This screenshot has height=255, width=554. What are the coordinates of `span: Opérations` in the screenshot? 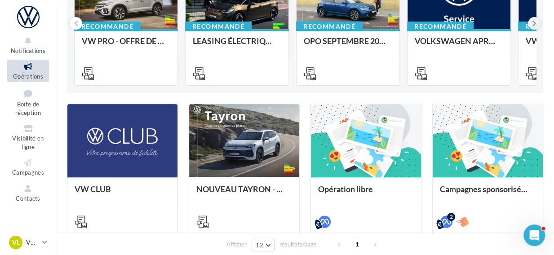 It's located at (28, 76).